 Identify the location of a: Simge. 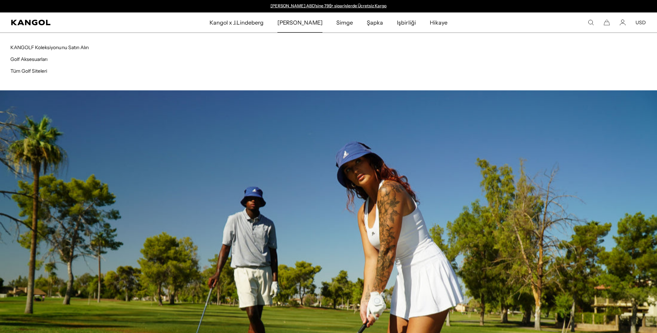
(345, 23).